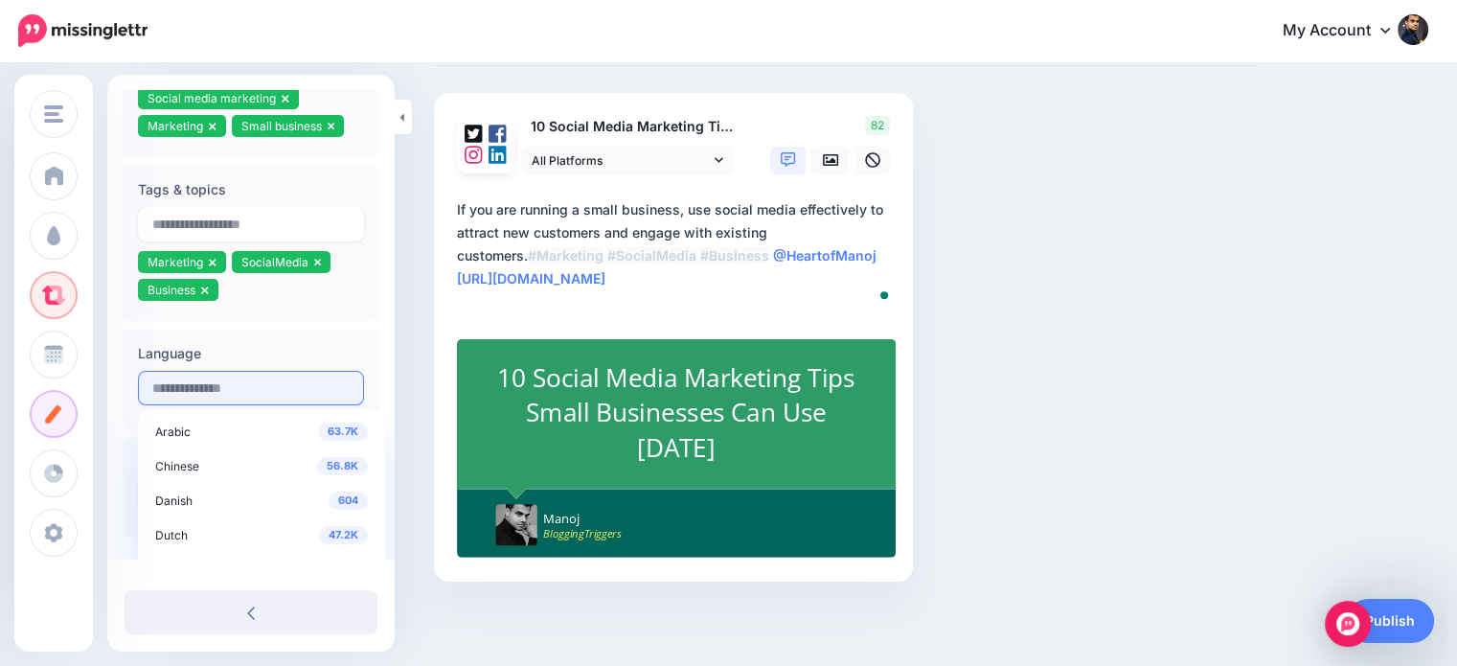  Describe the element at coordinates (171, 289) in the screenshot. I see `span: Business` at that location.